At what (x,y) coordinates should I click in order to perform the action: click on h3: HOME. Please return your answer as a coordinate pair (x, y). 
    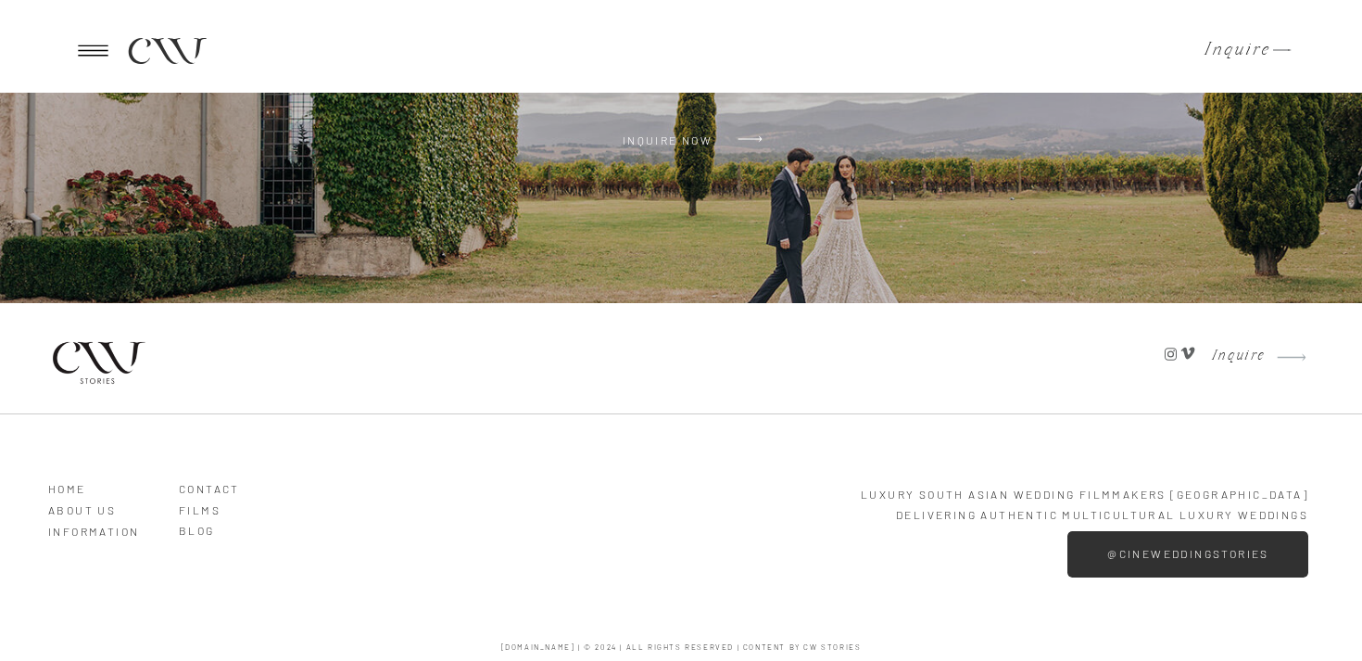
    Looking at the image, I should click on (101, 485).